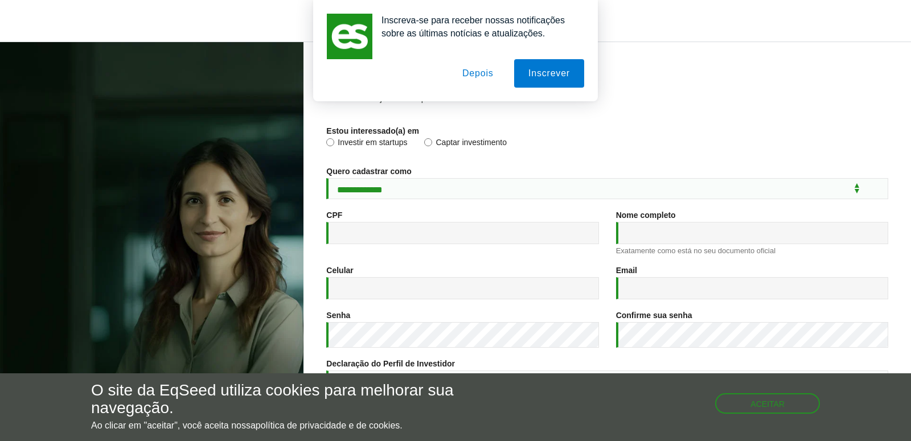  I want to click on p: Ao clicar em "aceitar", você aceita nossa ., so click(310, 425).